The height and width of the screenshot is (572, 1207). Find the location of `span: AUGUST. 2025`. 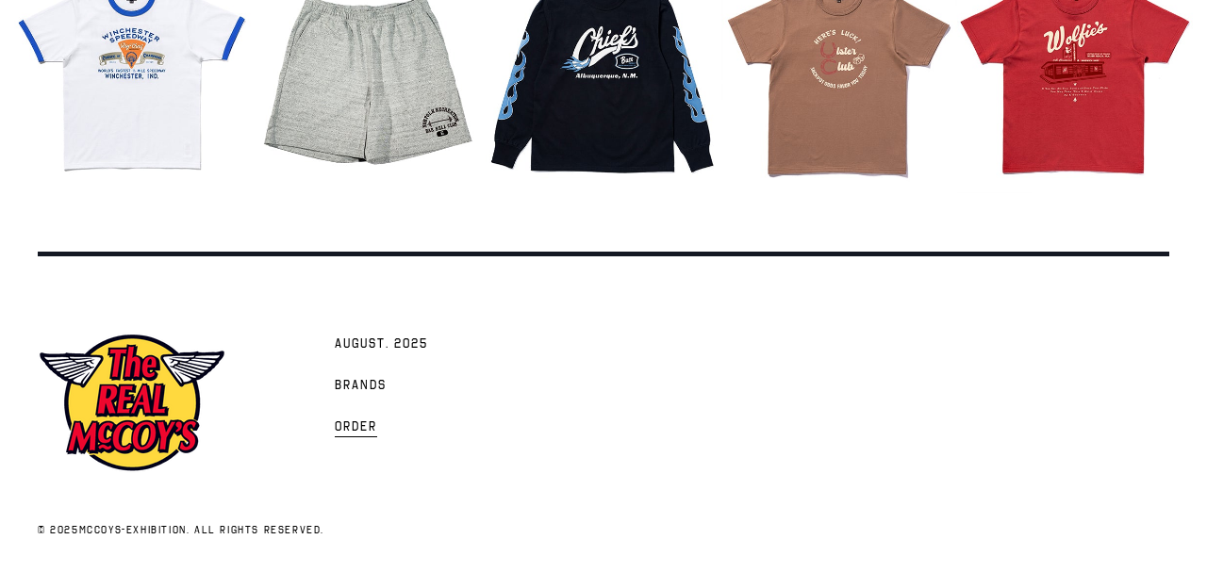

span: AUGUST. 2025 is located at coordinates (381, 345).